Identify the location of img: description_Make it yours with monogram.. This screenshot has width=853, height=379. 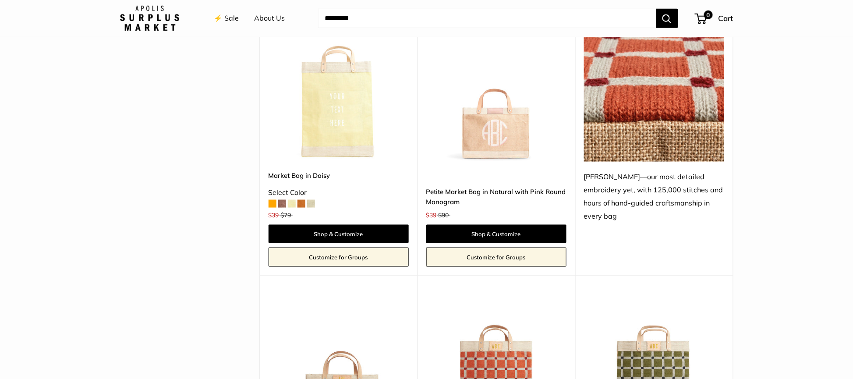
(496, 92).